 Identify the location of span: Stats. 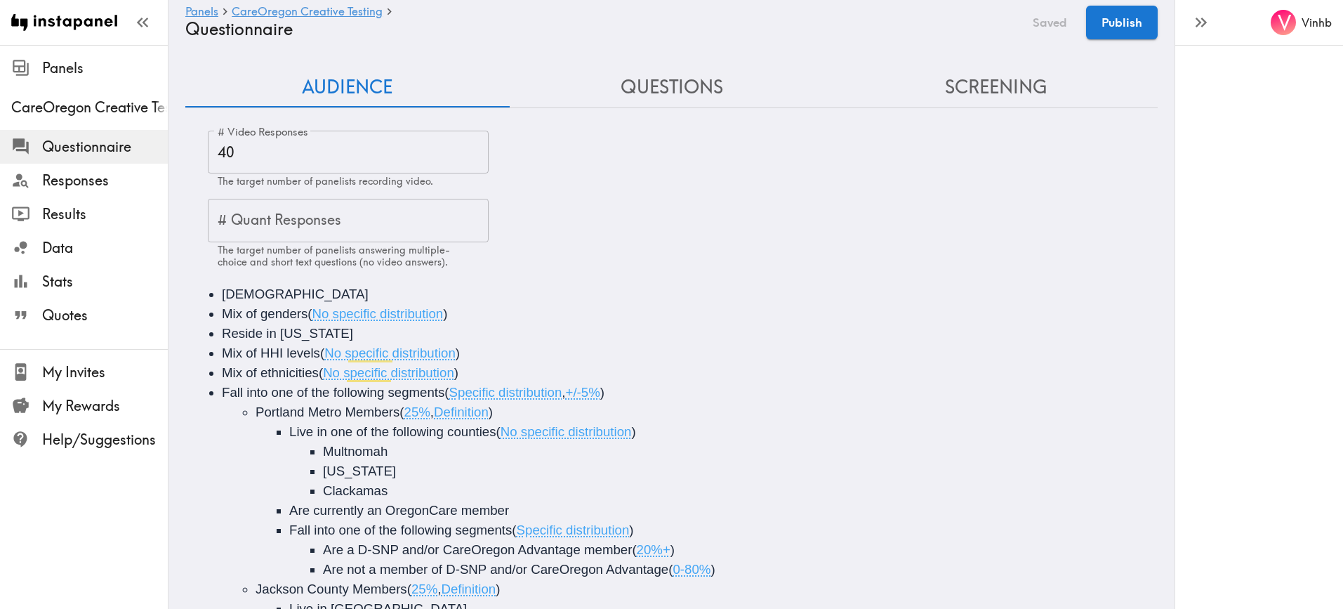
(105, 282).